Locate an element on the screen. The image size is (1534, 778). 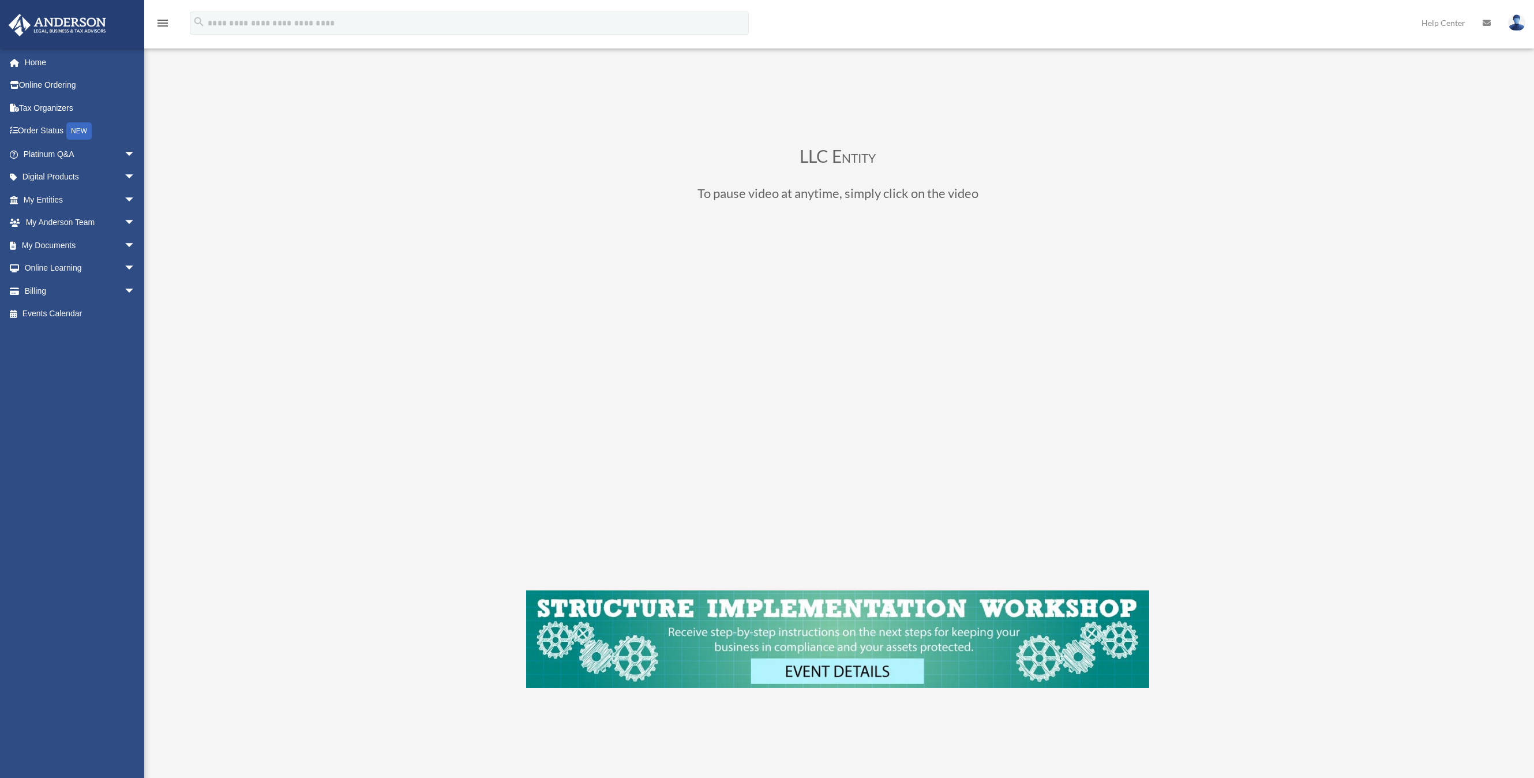
img: User Pic is located at coordinates (1517, 23).